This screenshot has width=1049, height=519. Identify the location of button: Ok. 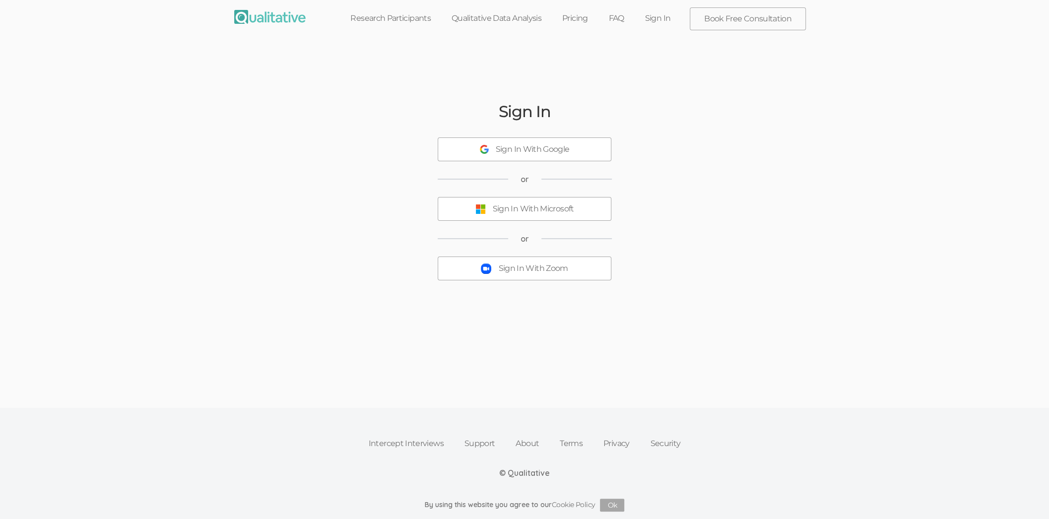
(612, 505).